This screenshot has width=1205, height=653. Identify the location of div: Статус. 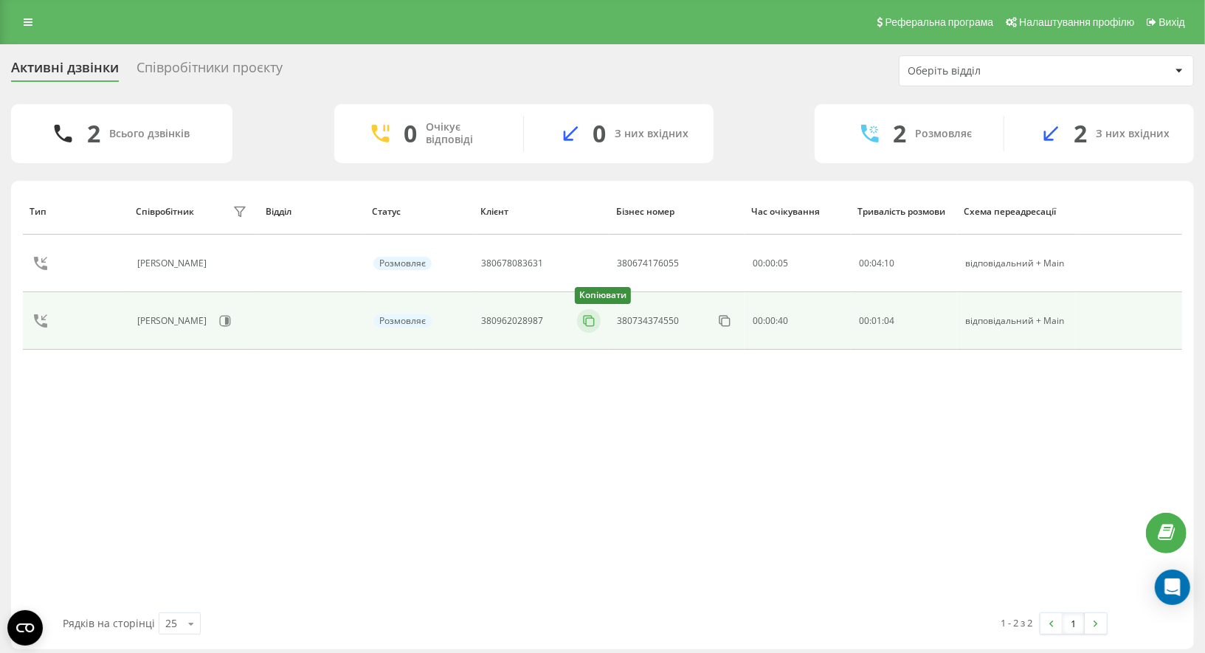
(419, 212).